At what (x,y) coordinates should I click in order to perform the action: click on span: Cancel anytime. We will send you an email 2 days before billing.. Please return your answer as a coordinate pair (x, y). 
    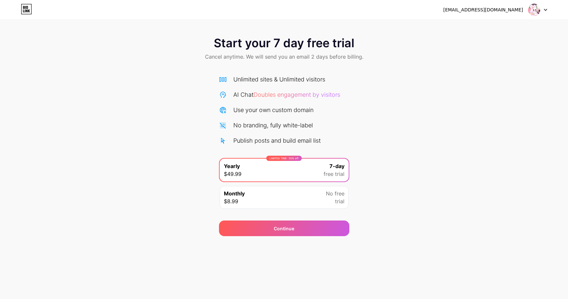
    Looking at the image, I should click on (284, 57).